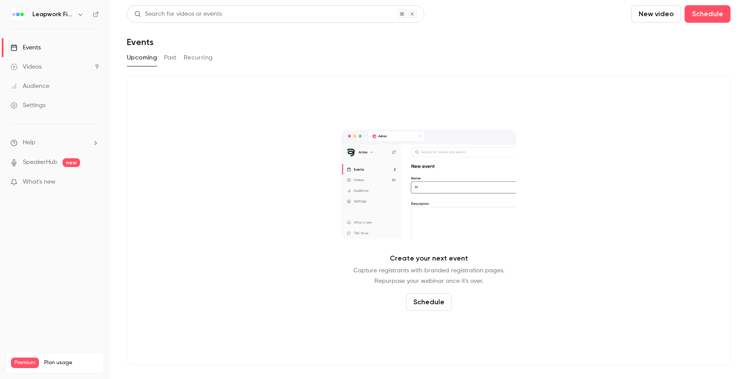  I want to click on p: Create your next event, so click(429, 258).